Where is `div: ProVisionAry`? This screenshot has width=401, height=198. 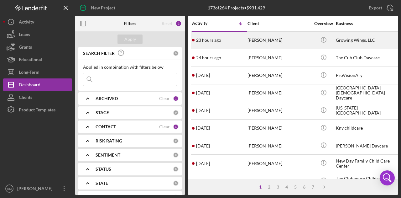 div: ProVisionAry is located at coordinates (367, 75).